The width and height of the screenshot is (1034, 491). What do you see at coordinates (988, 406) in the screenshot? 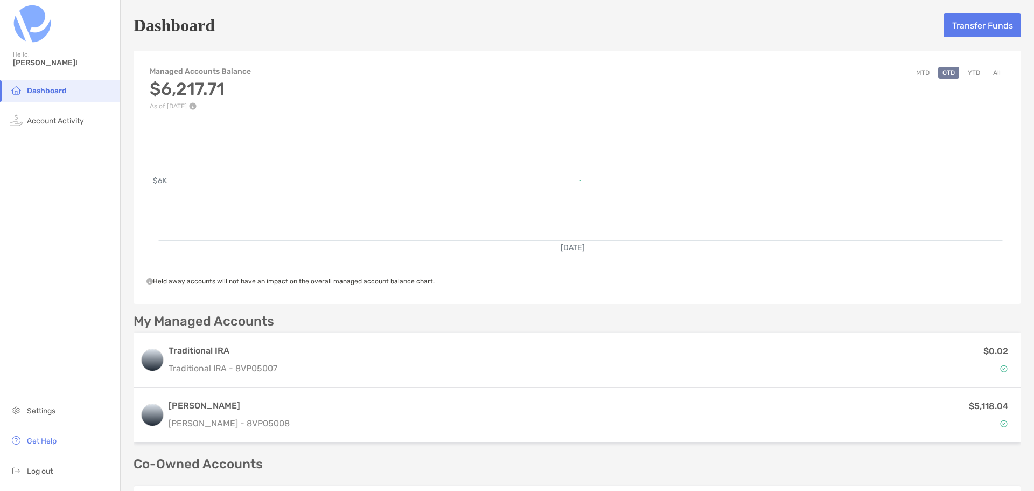
I see `p: $5,118.04` at bounding box center [988, 406].